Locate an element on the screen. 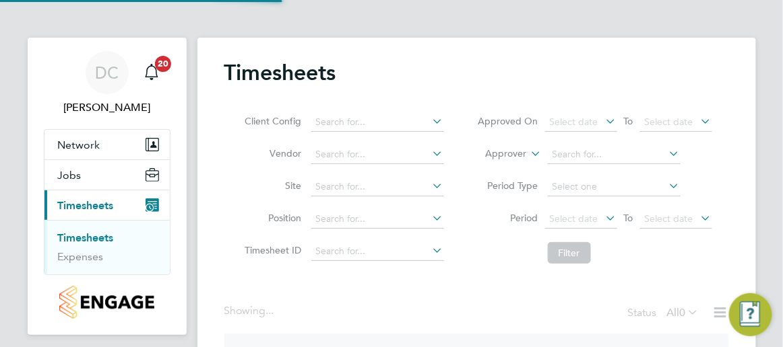 The width and height of the screenshot is (783, 347). button: Filter is located at coordinates (569, 253).